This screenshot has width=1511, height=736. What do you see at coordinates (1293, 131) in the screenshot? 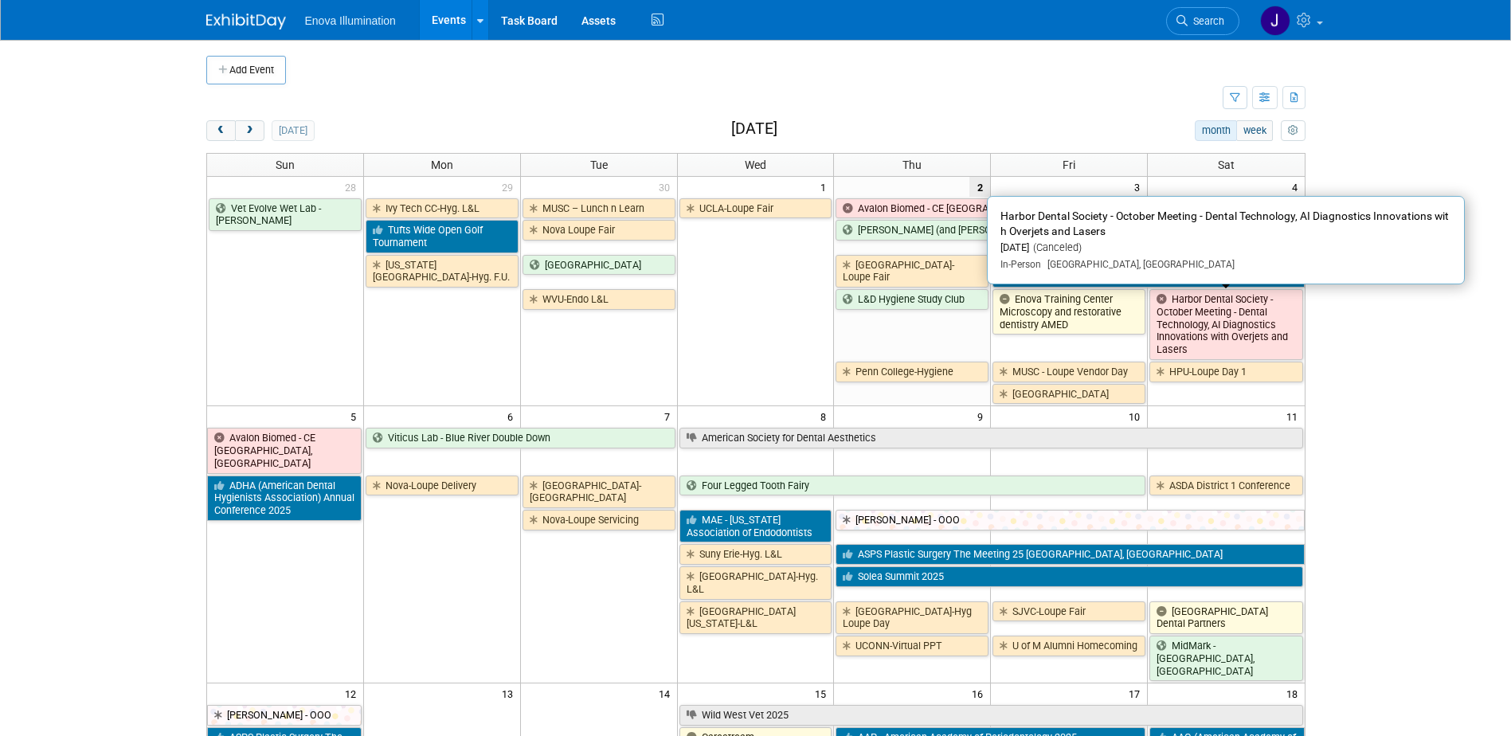
I see `i: Personalize Calendar` at bounding box center [1293, 131].